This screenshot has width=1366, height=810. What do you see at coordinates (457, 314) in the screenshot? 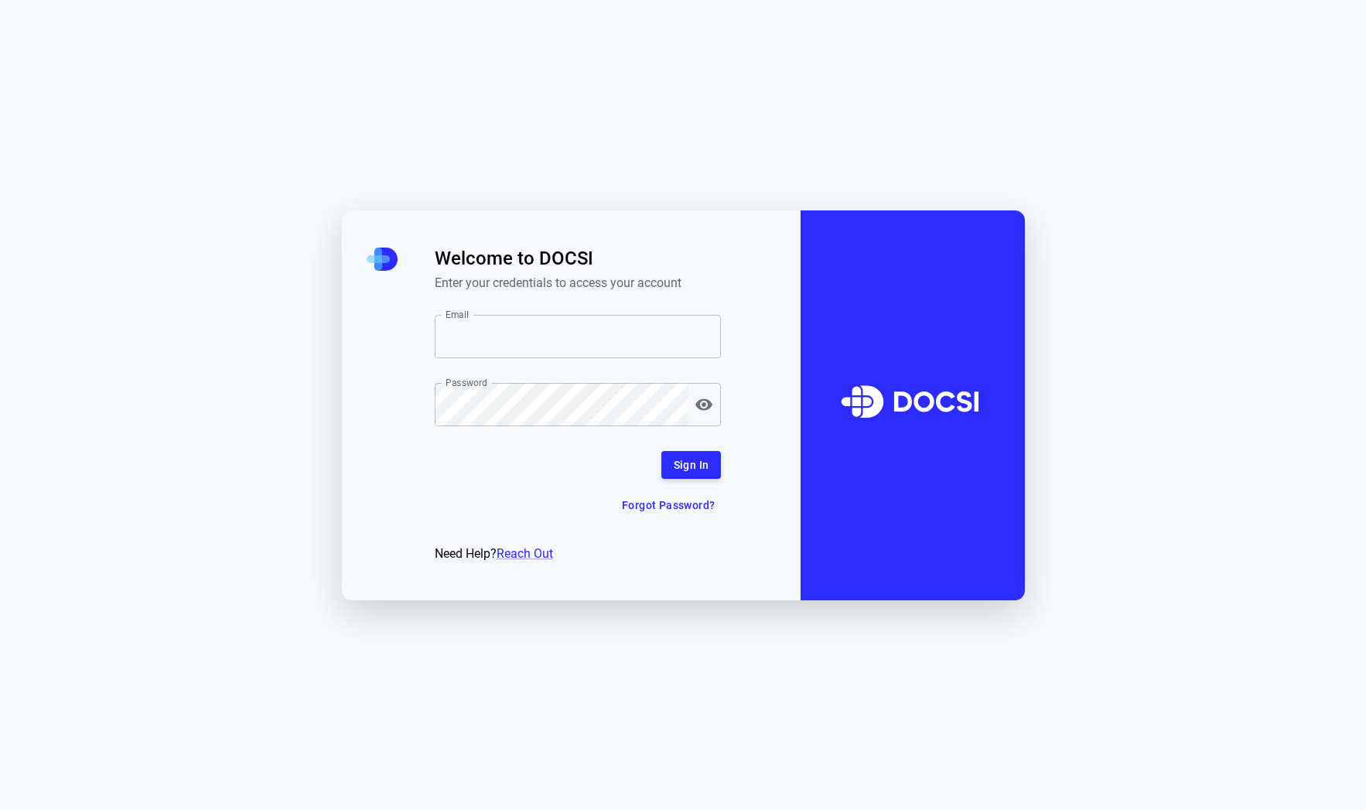
I see `label: Email` at bounding box center [457, 314].